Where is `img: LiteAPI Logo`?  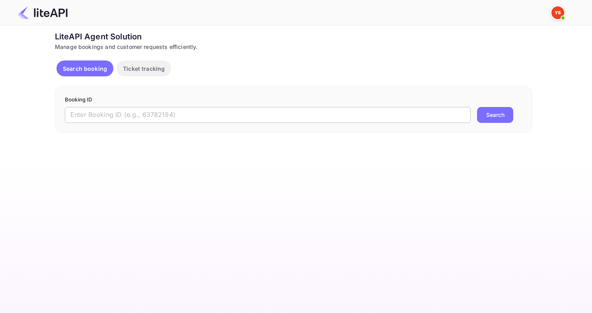
img: LiteAPI Logo is located at coordinates (43, 13).